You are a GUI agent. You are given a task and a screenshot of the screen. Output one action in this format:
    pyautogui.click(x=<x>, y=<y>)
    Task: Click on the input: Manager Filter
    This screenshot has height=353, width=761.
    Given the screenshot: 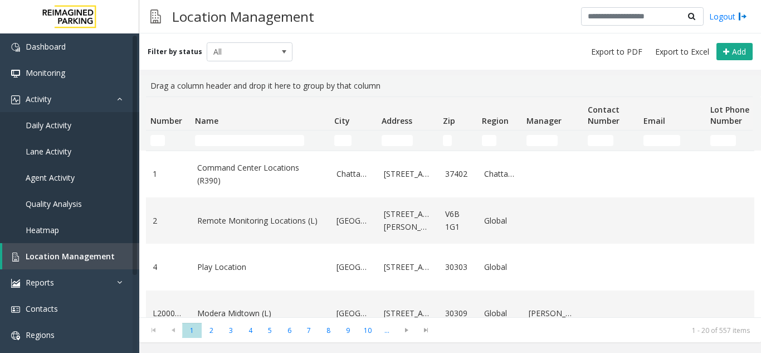 What is the action you would take?
    pyautogui.click(x=542, y=140)
    